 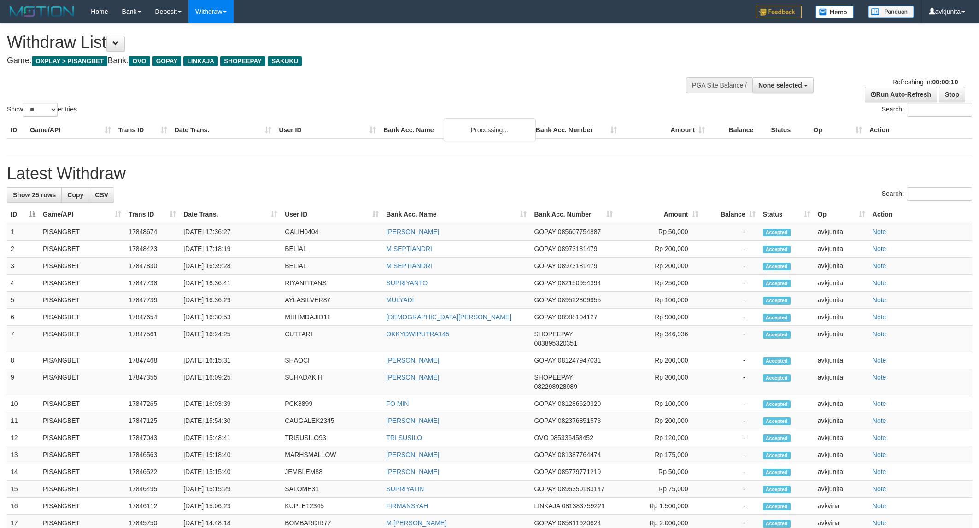 What do you see at coordinates (572, 438) in the screenshot?
I see `span: Copy 085336458452 to clipboard` at bounding box center [572, 438].